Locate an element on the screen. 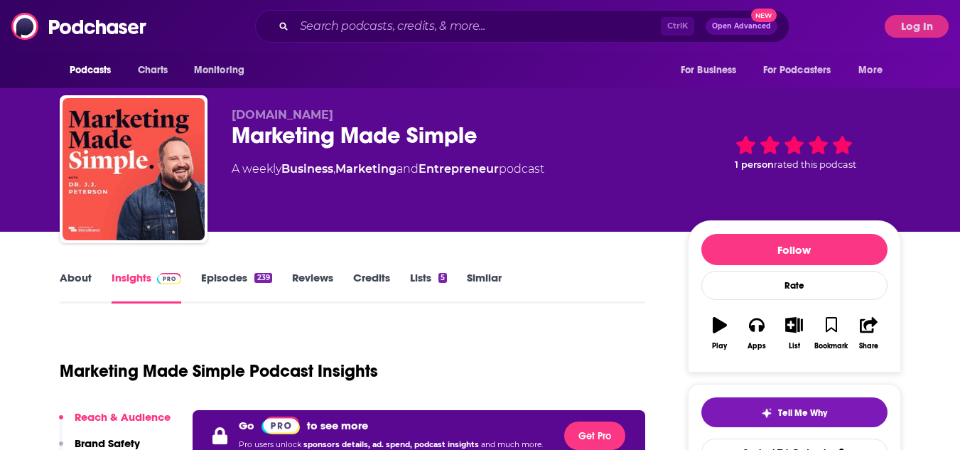  p: to see more is located at coordinates (337, 425).